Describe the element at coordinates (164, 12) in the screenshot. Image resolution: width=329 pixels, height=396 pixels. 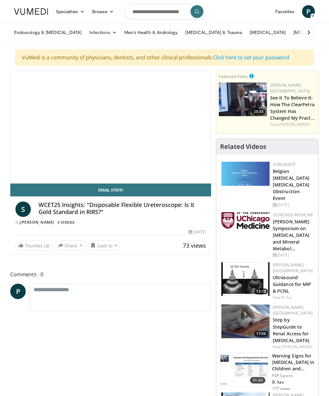
I see `input: Search topics, interventions` at that location.